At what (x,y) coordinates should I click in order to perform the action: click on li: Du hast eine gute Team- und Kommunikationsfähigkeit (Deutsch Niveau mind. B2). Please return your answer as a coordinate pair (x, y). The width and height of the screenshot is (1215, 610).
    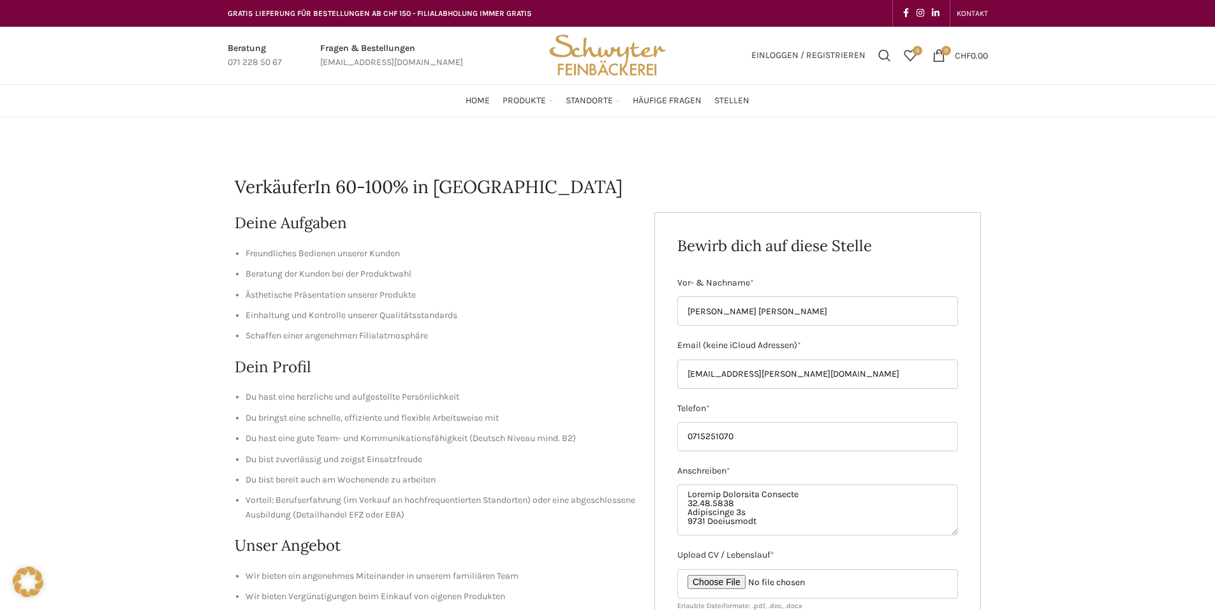
    Looking at the image, I should click on (441, 439).